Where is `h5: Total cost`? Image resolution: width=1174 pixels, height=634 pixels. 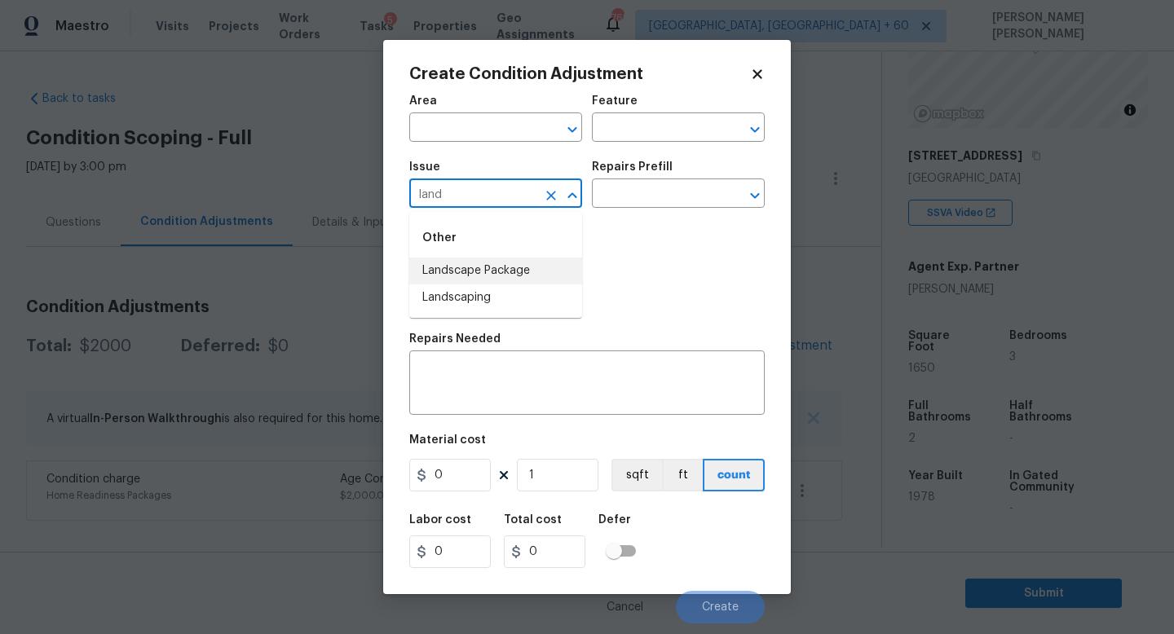 h5: Total cost is located at coordinates (532, 520).